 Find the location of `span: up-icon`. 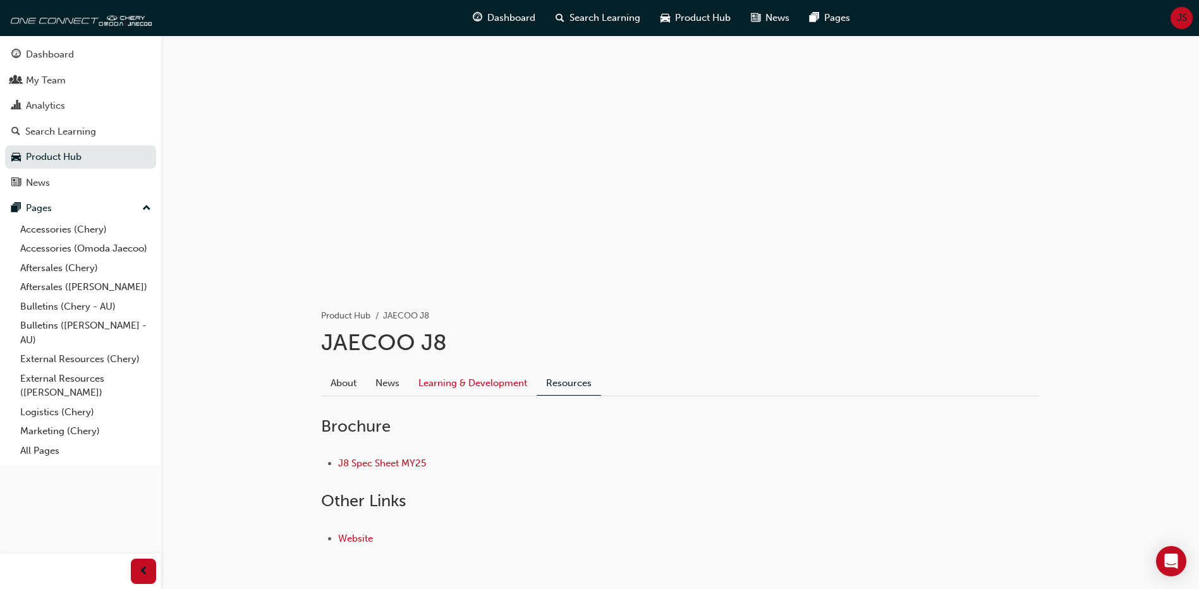

span: up-icon is located at coordinates (147, 209).